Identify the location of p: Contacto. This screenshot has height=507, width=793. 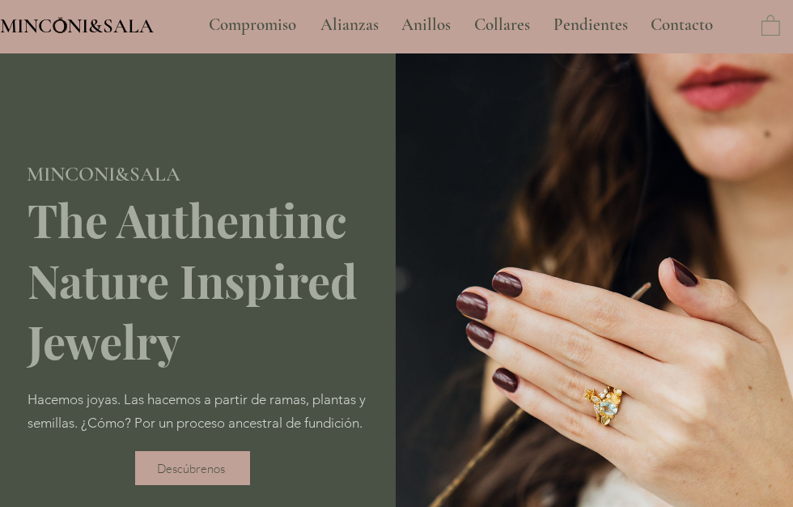
(681, 25).